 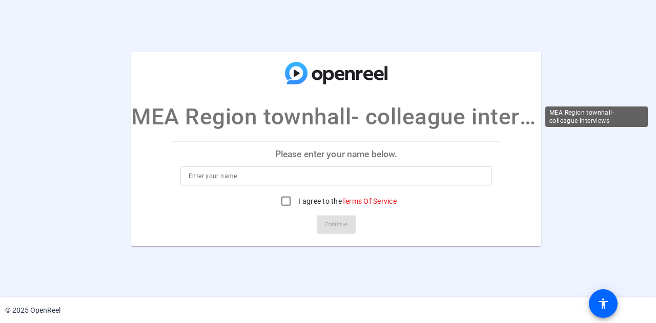 I want to click on div: © 2025 OpenReel, so click(x=33, y=310).